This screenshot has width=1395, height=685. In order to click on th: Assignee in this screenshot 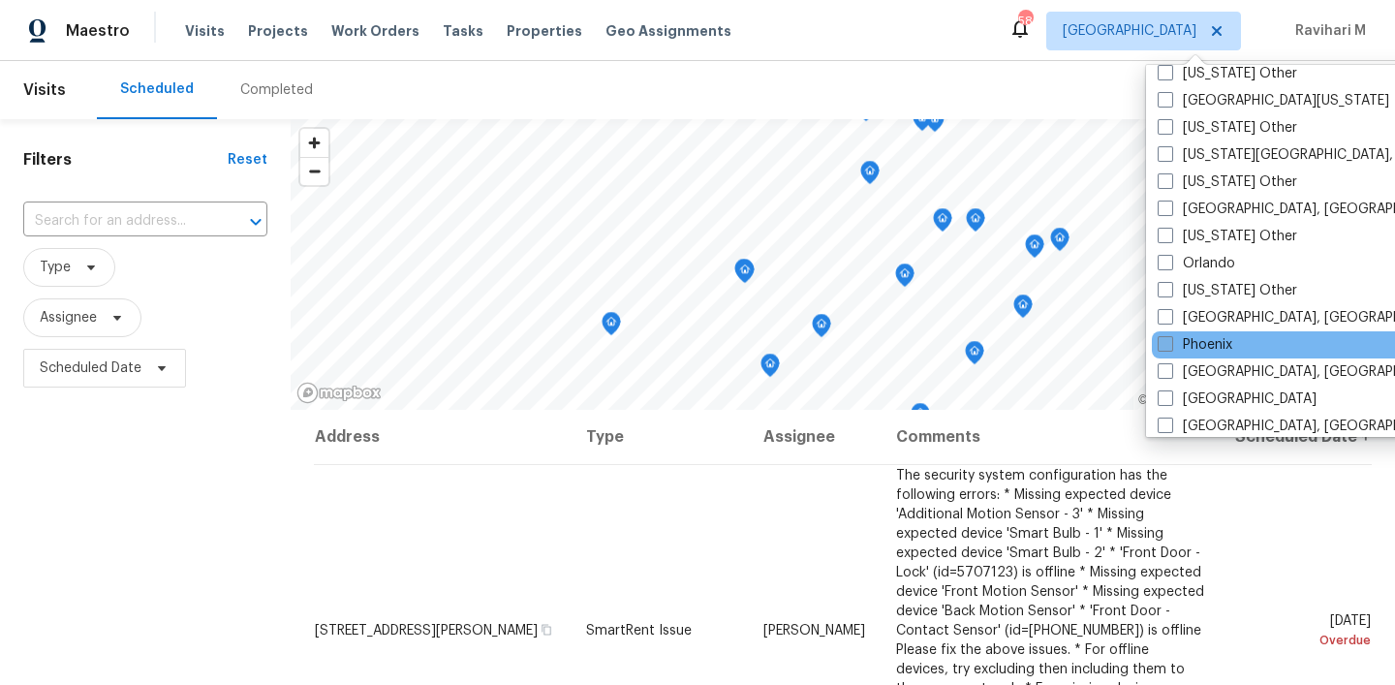, I will do `click(814, 437)`.